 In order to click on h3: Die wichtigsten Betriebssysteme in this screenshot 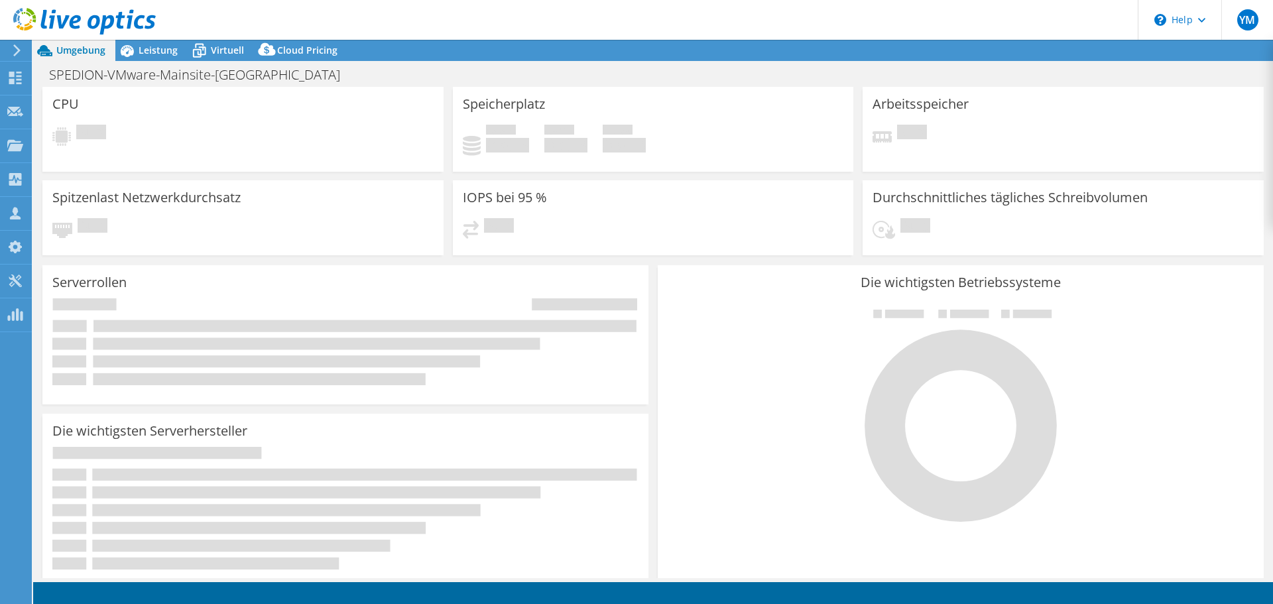, I will do `click(961, 282)`.